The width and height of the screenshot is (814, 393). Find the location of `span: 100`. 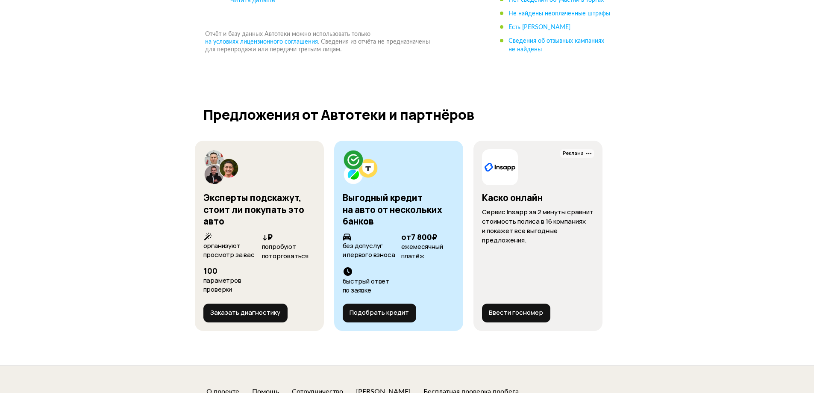

span: 100 is located at coordinates (210, 270).